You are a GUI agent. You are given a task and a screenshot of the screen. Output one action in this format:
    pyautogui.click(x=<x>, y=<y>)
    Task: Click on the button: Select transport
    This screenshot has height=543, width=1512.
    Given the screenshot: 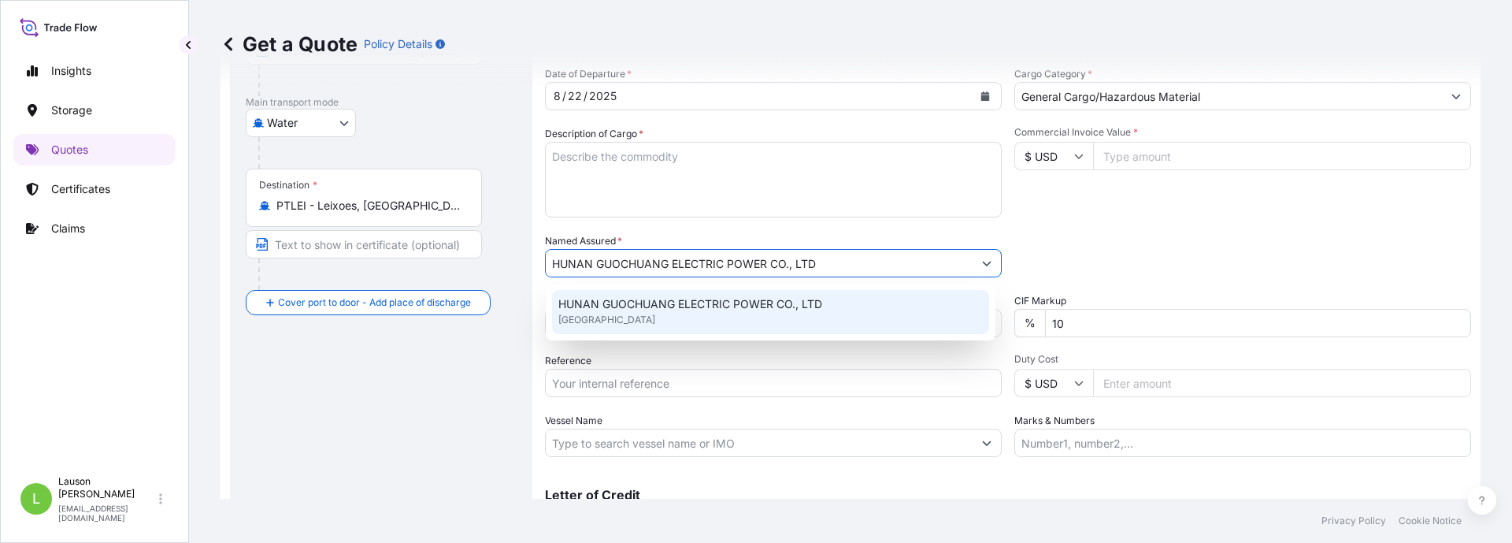 What is the action you would take?
    pyautogui.click(x=301, y=123)
    